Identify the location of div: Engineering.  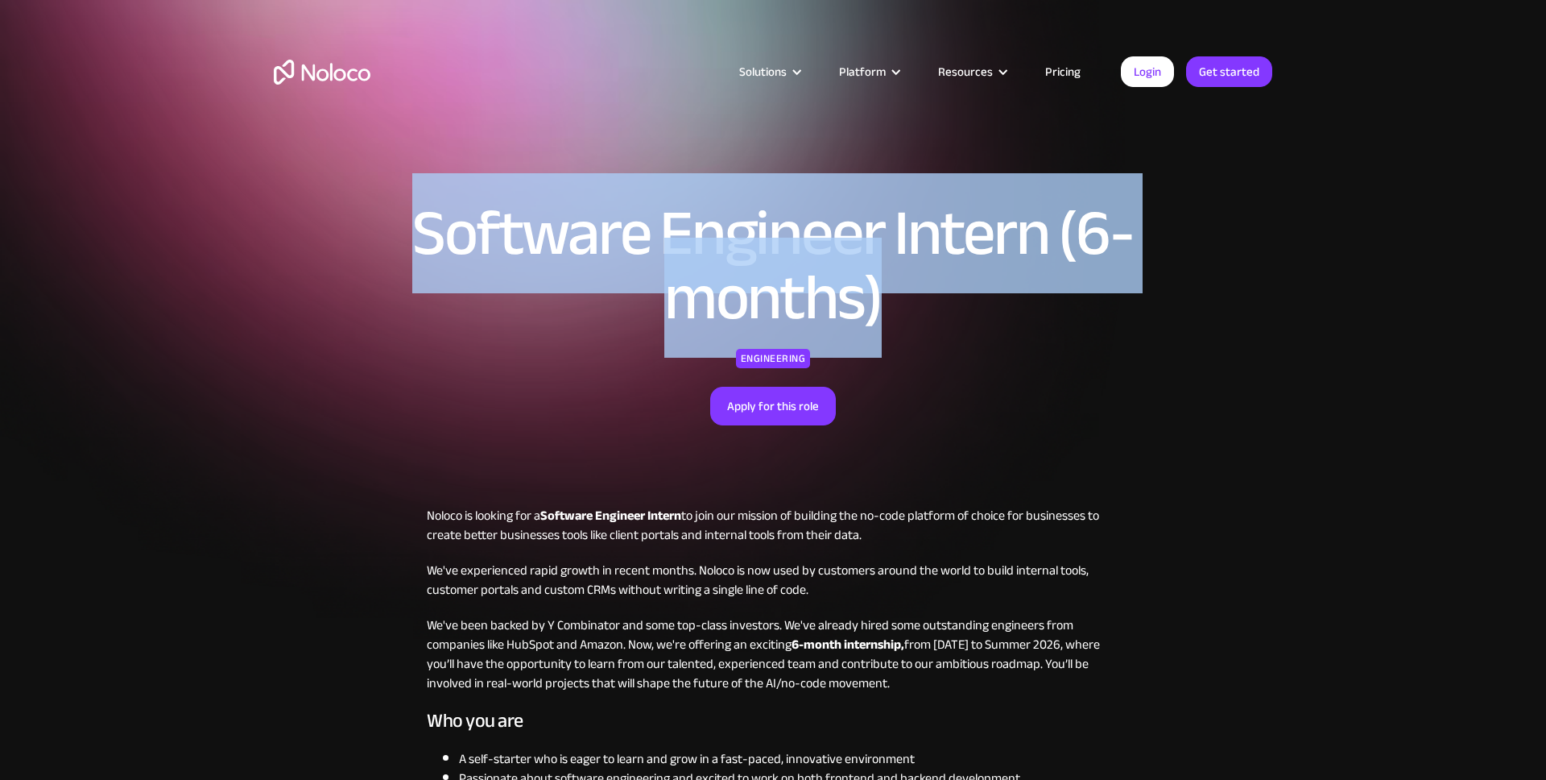
(773, 358).